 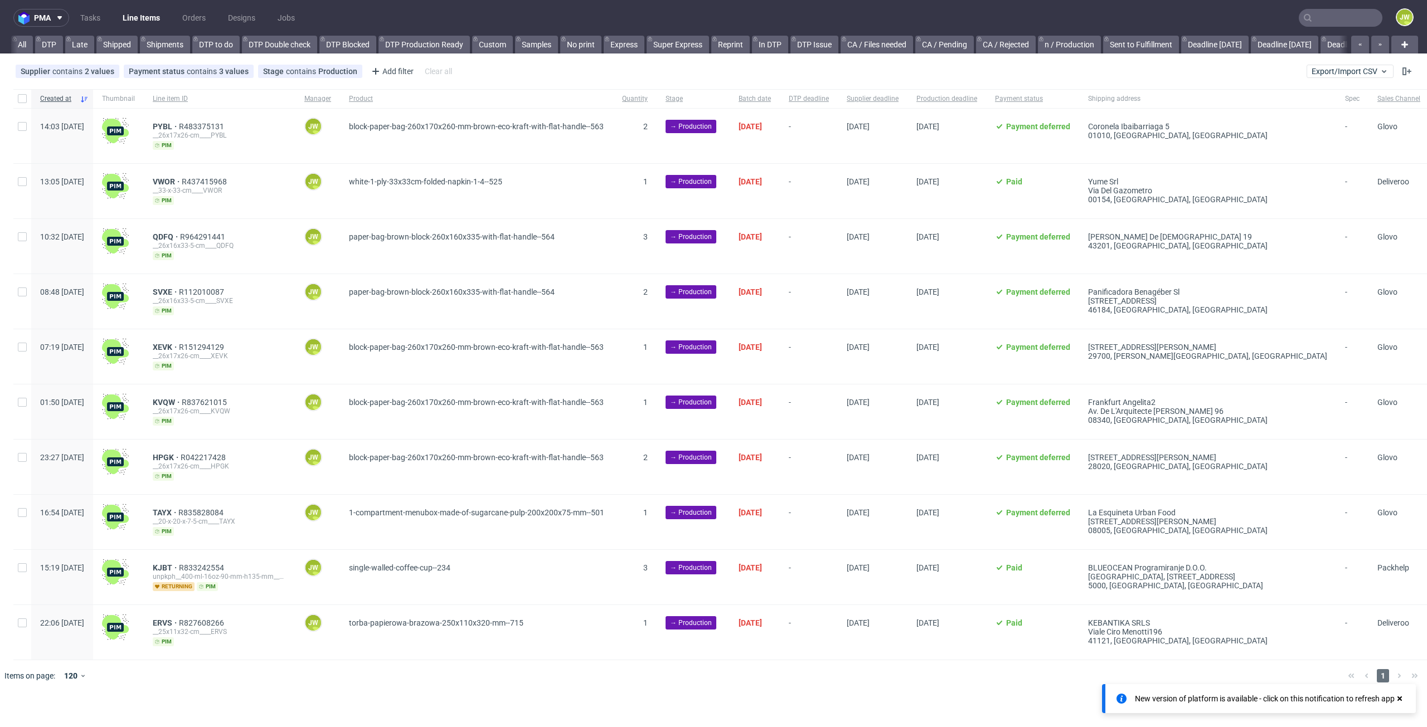 I want to click on span: Packhelp, so click(x=1393, y=568).